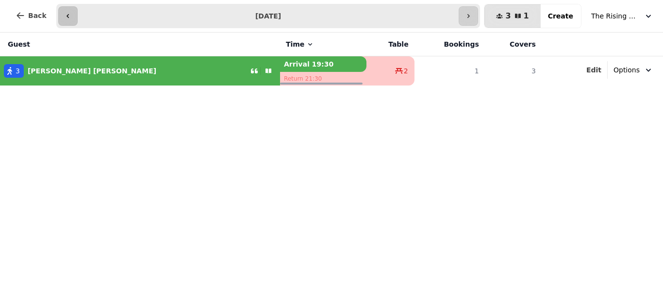  Describe the element at coordinates (627, 70) in the screenshot. I see `span: Options` at that location.